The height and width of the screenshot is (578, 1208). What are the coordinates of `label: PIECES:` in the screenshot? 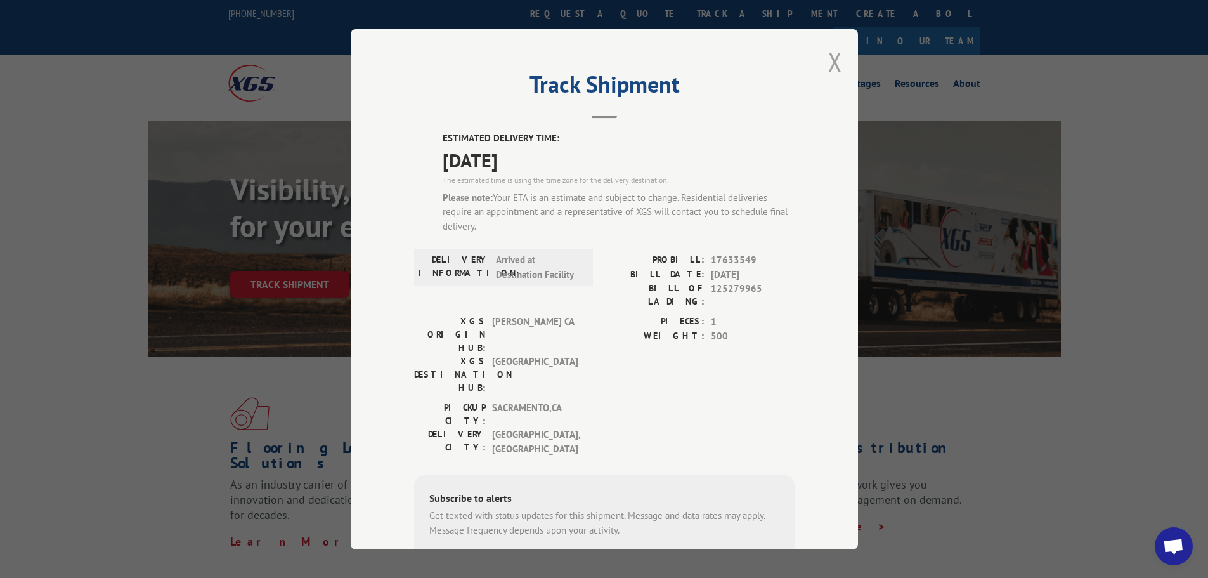 It's located at (655, 322).